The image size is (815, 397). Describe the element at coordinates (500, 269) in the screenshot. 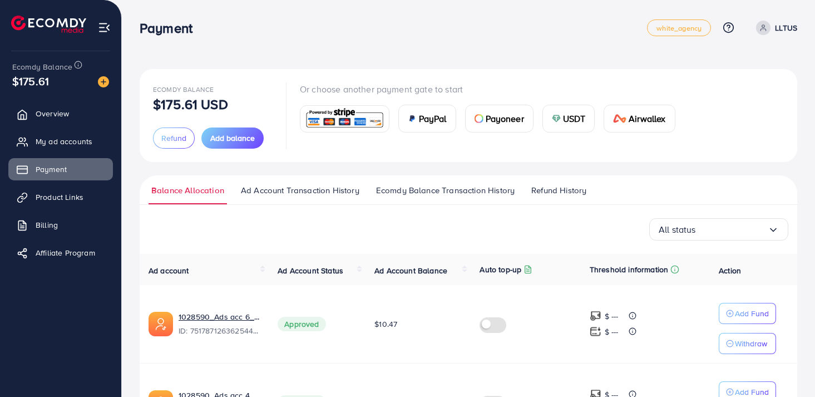

I see `p: Auto top-up` at that location.